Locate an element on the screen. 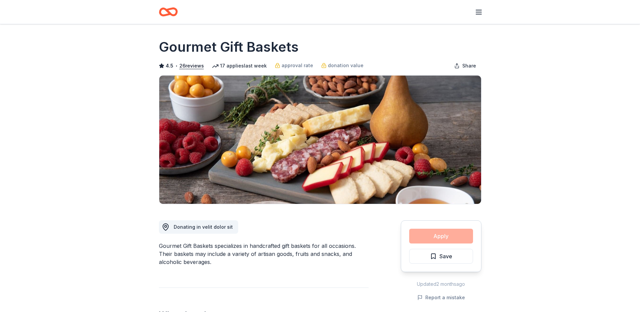 The image size is (640, 312). div: 17 applies last week is located at coordinates (239, 66).